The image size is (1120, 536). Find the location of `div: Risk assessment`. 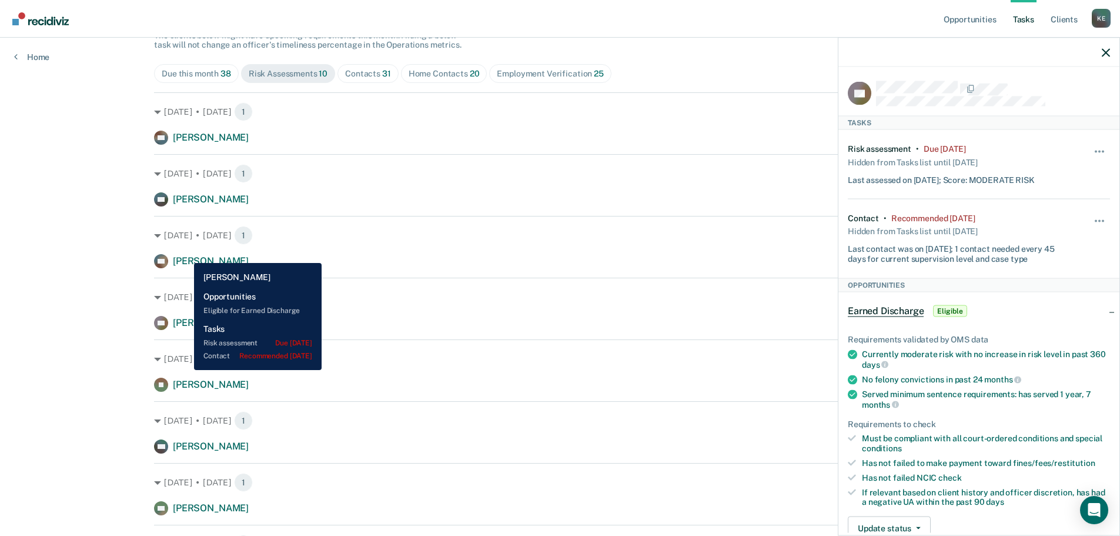

div: Risk assessment is located at coordinates (880, 148).